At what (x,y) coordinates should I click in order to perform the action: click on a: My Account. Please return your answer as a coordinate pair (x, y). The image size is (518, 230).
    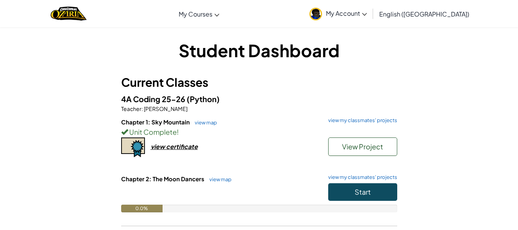
    Looking at the image, I should click on (338, 13).